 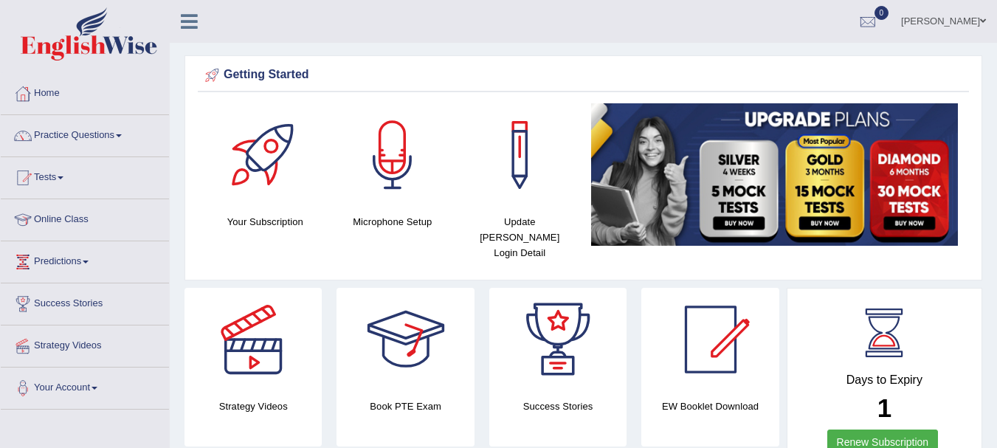 I want to click on a: Home, so click(x=85, y=92).